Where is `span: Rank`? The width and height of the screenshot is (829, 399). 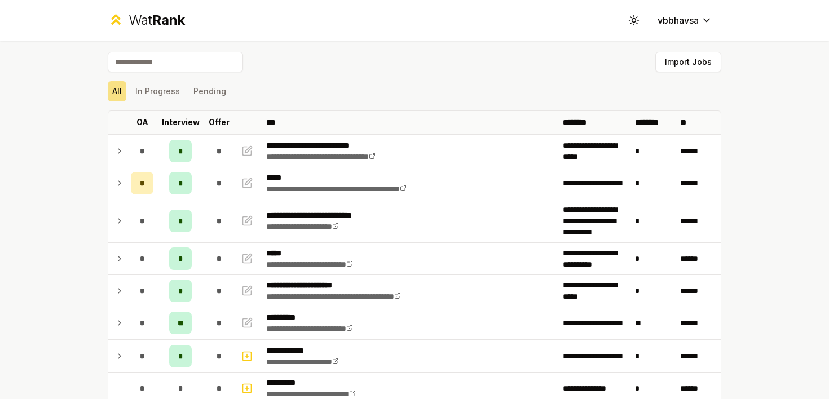
span: Rank is located at coordinates (169, 20).